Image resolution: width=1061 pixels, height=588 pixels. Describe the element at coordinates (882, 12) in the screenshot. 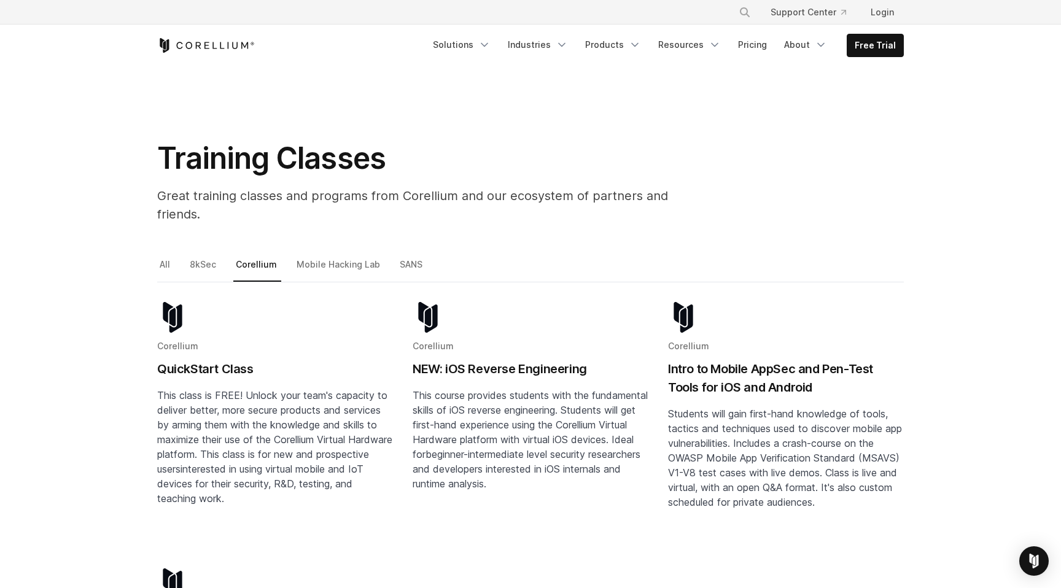

I see `a: Login` at that location.